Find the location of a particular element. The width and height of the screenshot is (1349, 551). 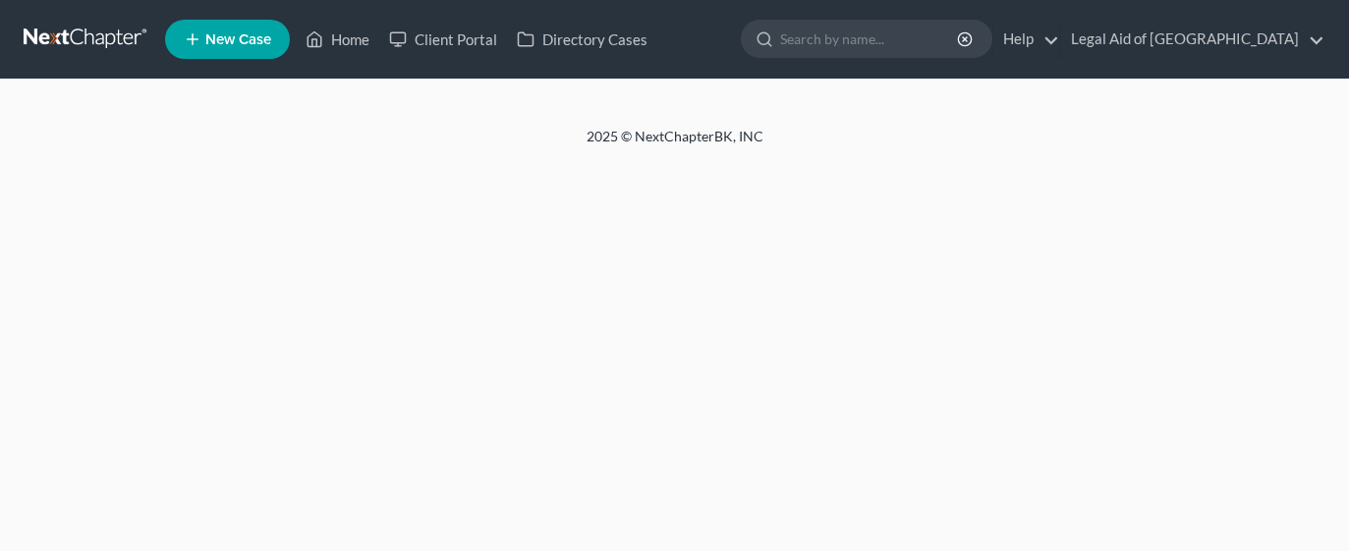

a: Directory Cases is located at coordinates (582, 39).